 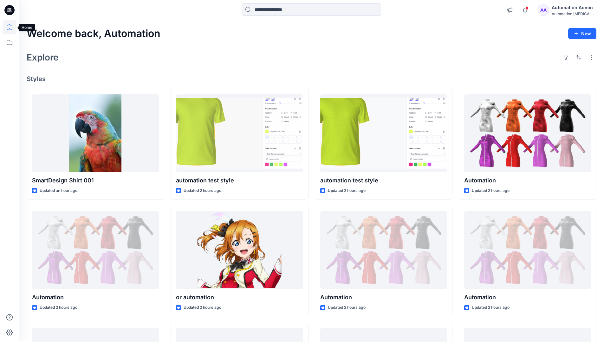 I want to click on div: AA, so click(x=544, y=10).